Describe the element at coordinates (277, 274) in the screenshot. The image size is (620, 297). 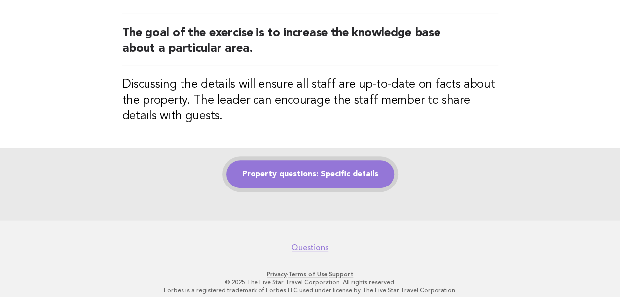
I see `a: Privacy` at that location.